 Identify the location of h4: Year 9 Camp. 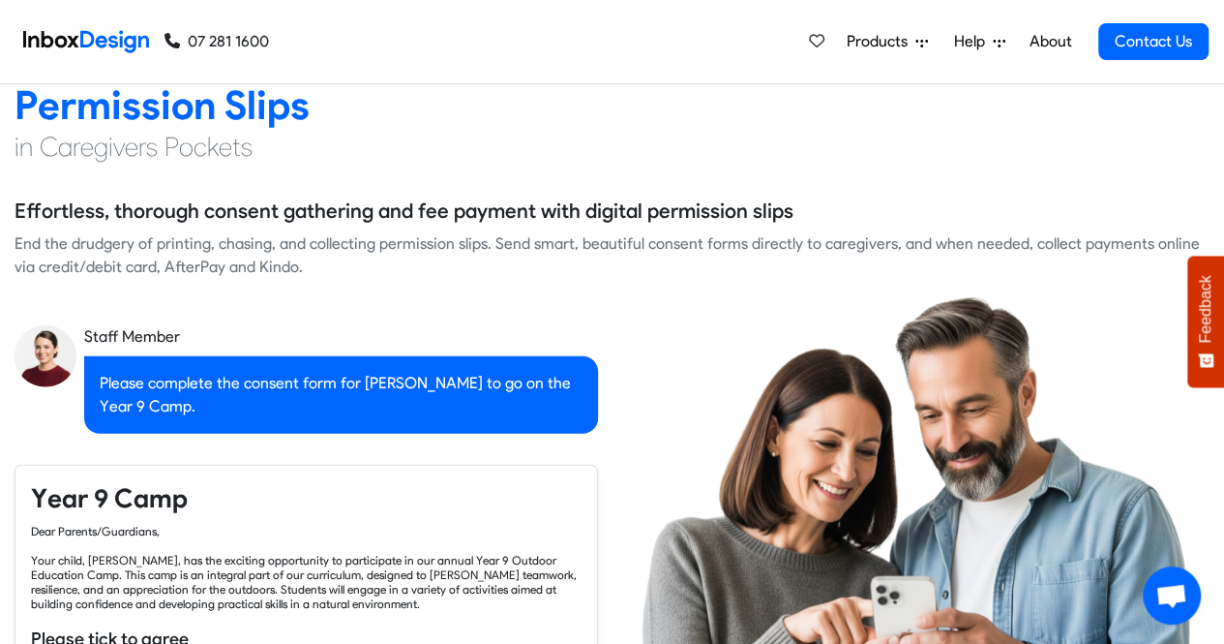
(306, 498).